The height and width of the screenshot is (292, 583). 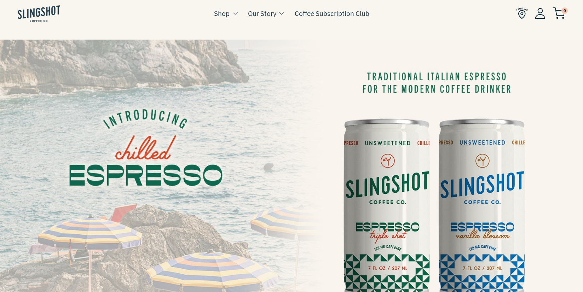 What do you see at coordinates (559, 13) in the screenshot?
I see `img: cart` at bounding box center [559, 13].